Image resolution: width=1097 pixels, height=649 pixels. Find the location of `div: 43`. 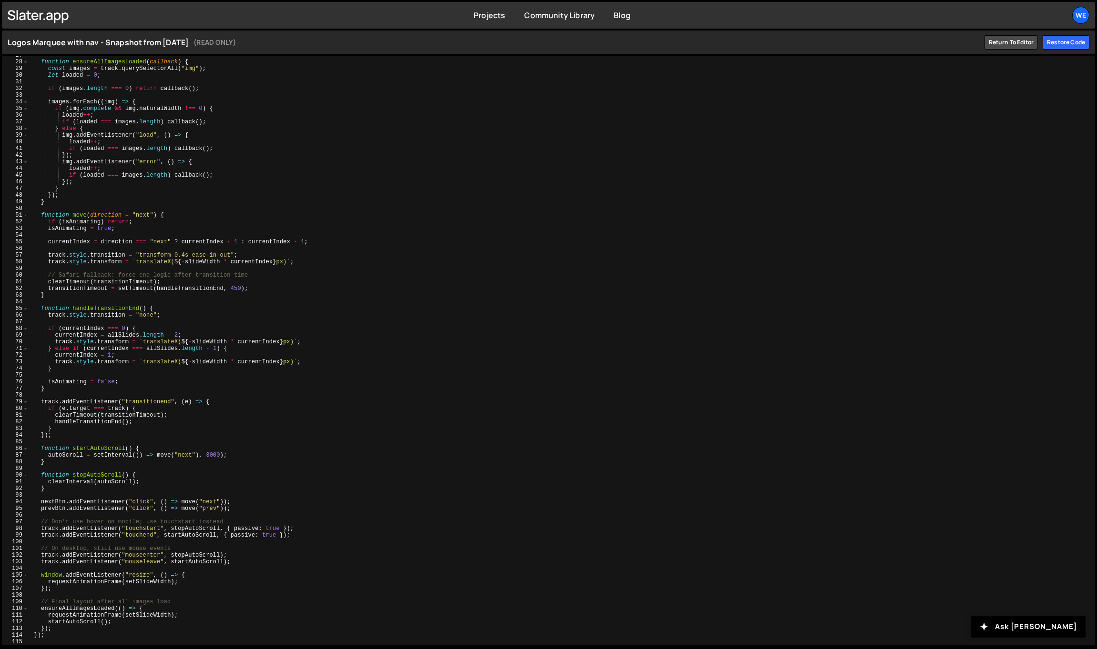

div: 43 is located at coordinates (15, 162).